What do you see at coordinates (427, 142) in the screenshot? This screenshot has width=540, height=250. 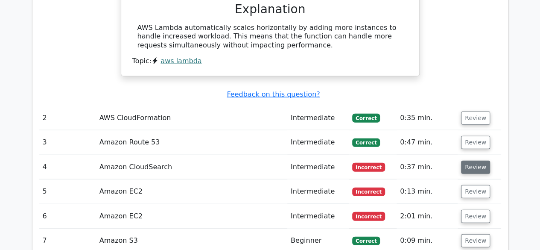 I see `td: 0:47 min.` at bounding box center [427, 142].